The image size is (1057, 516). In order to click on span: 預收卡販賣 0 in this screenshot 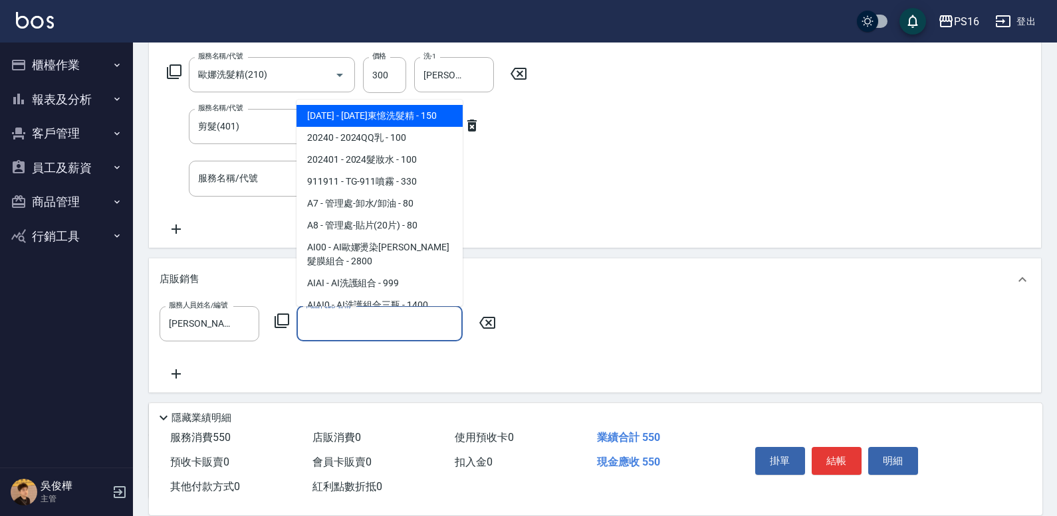, I will do `click(199, 462)`.